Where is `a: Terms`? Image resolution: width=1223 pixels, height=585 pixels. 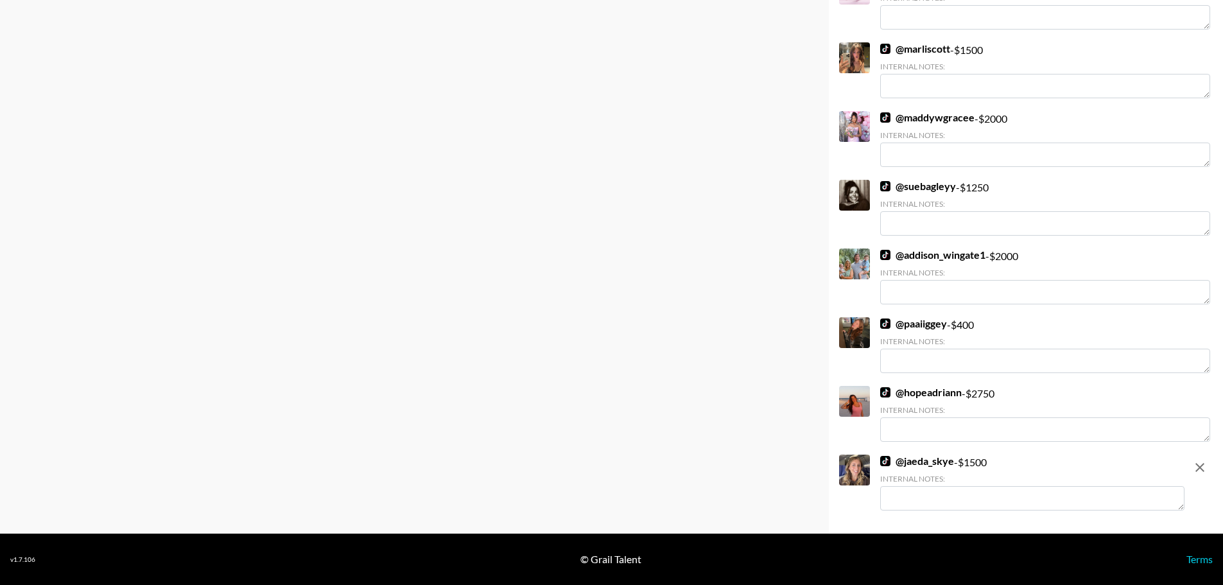 a: Terms is located at coordinates (1199, 558).